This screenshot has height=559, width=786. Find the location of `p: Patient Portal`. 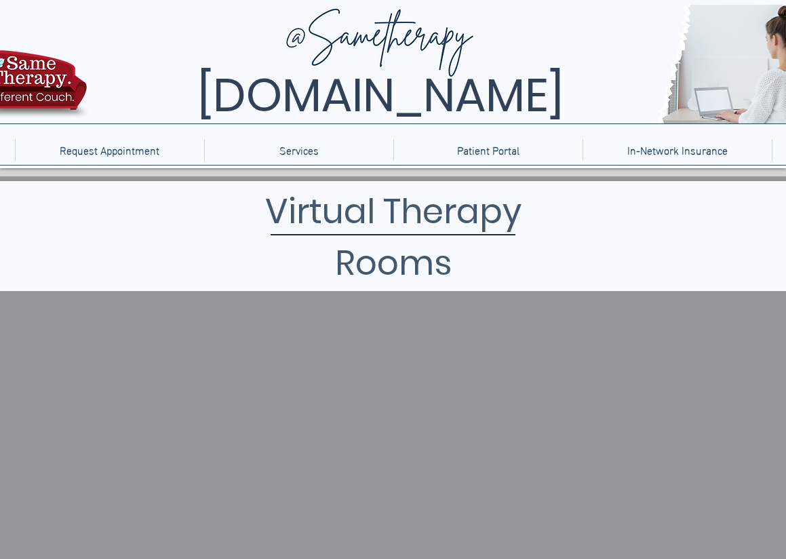

p: Patient Portal is located at coordinates (489, 150).